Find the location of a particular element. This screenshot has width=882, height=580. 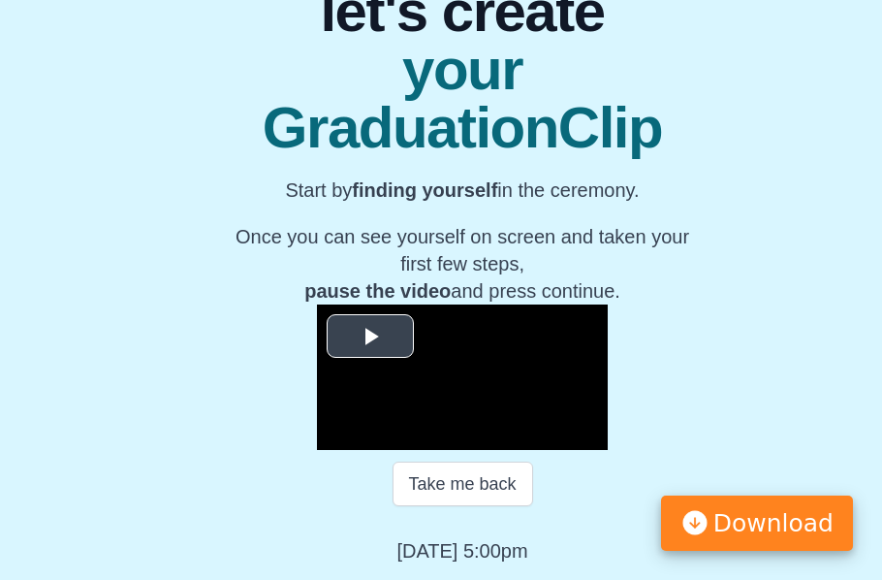

button: Download is located at coordinates (757, 524).